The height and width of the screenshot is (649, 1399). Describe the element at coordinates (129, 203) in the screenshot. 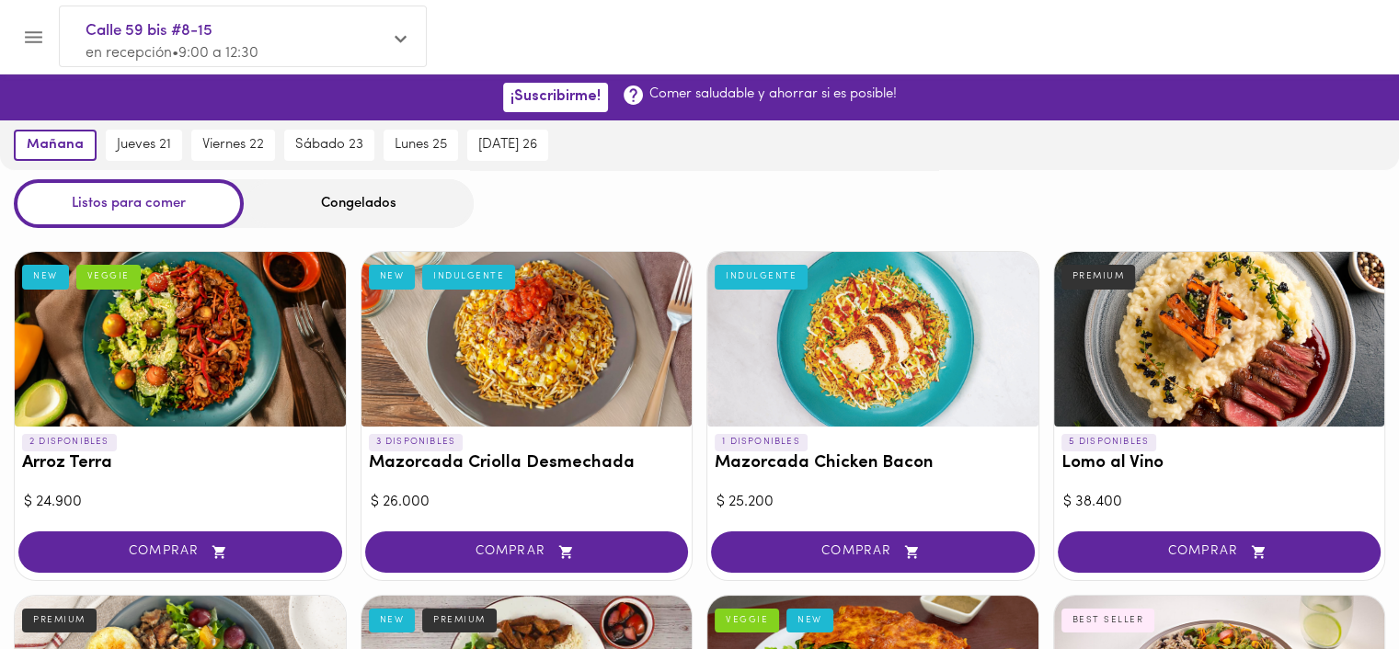

I see `div: Listos para comer` at that location.